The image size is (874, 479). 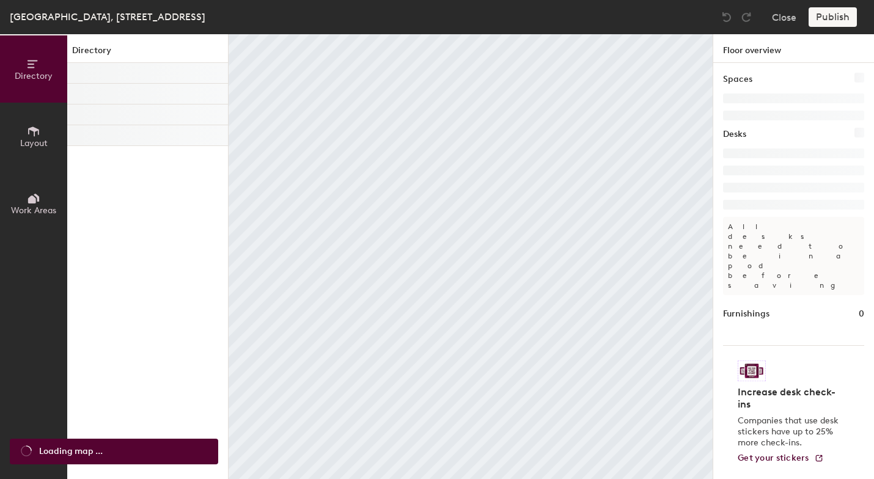 What do you see at coordinates (34, 143) in the screenshot?
I see `span: Layout` at bounding box center [34, 143].